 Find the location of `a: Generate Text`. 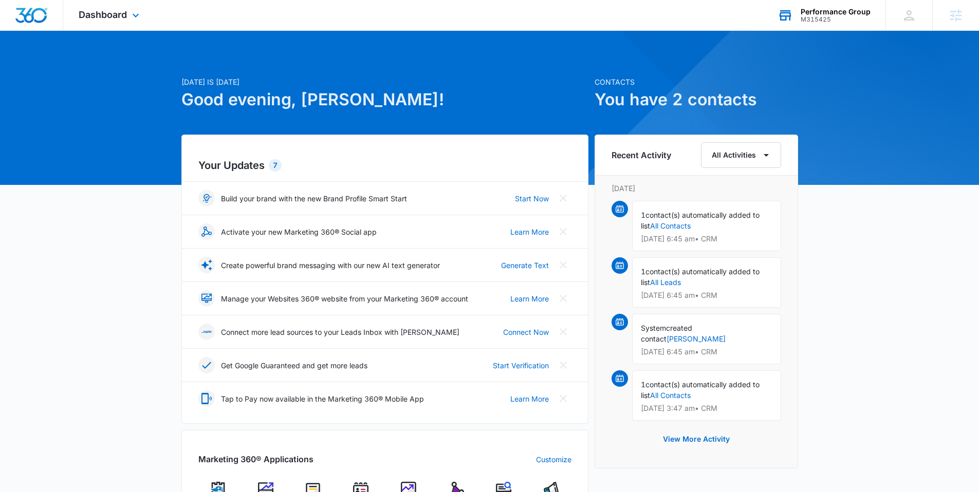

a: Generate Text is located at coordinates (525, 265).